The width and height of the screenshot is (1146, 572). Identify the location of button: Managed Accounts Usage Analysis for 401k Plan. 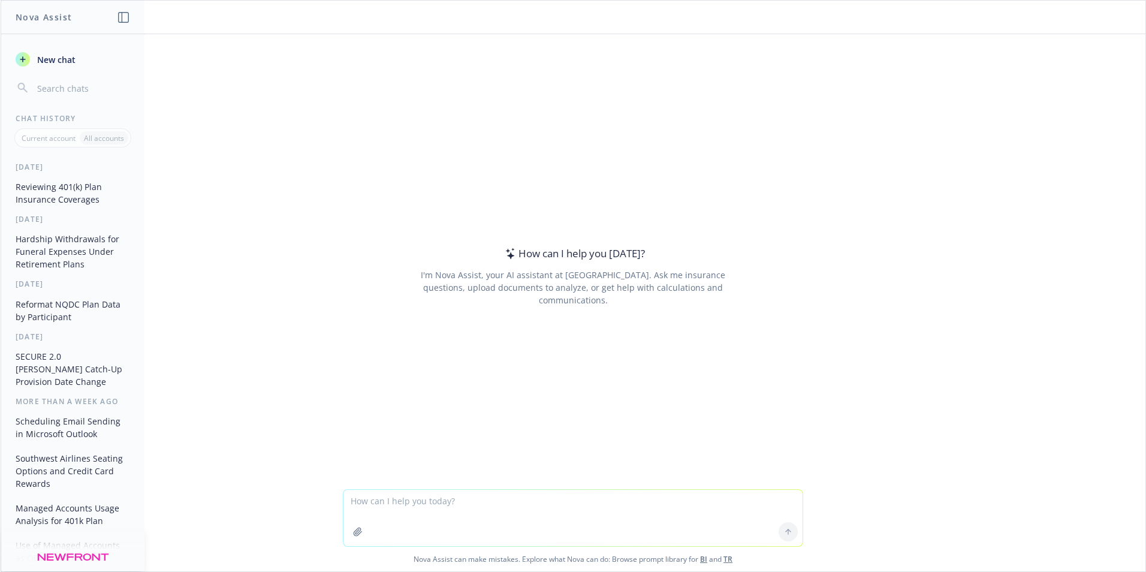
(73, 514).